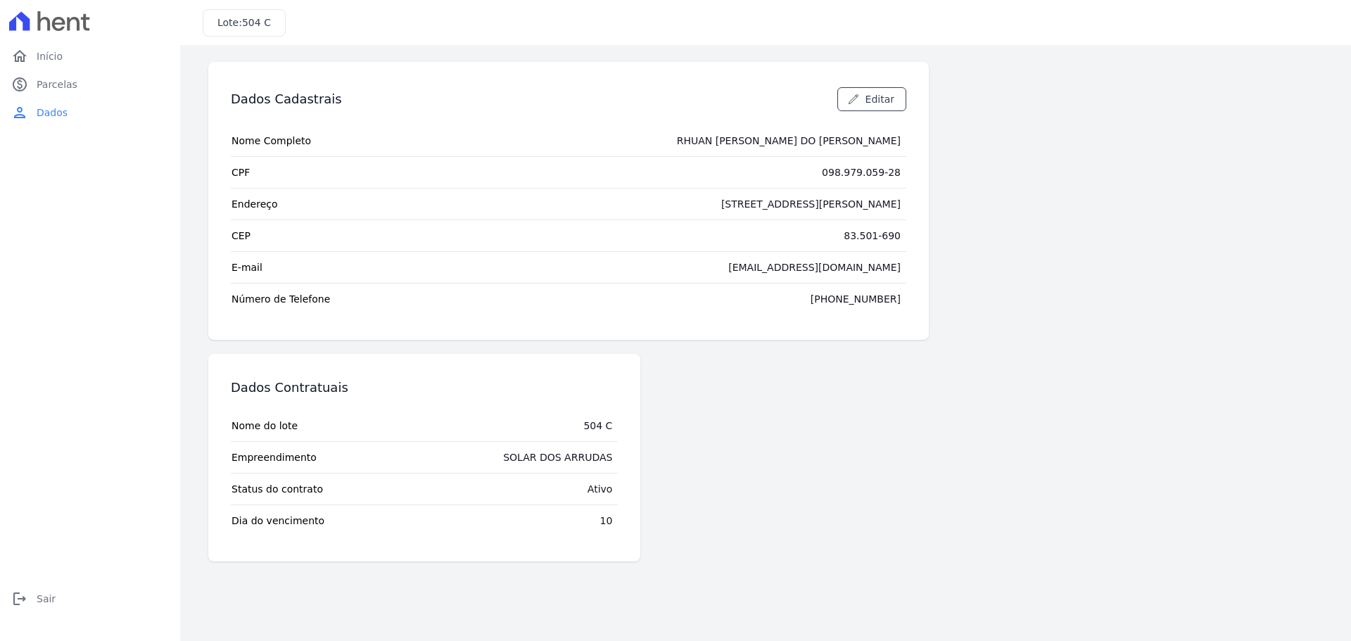 Image resolution: width=1351 pixels, height=641 pixels. I want to click on span: Parcelas, so click(57, 84).